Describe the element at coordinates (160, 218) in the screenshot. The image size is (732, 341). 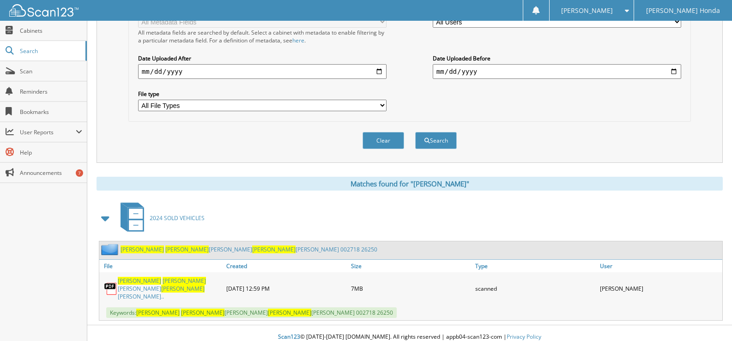
I see `a: 2024 SOLD VEHICLES` at that location.